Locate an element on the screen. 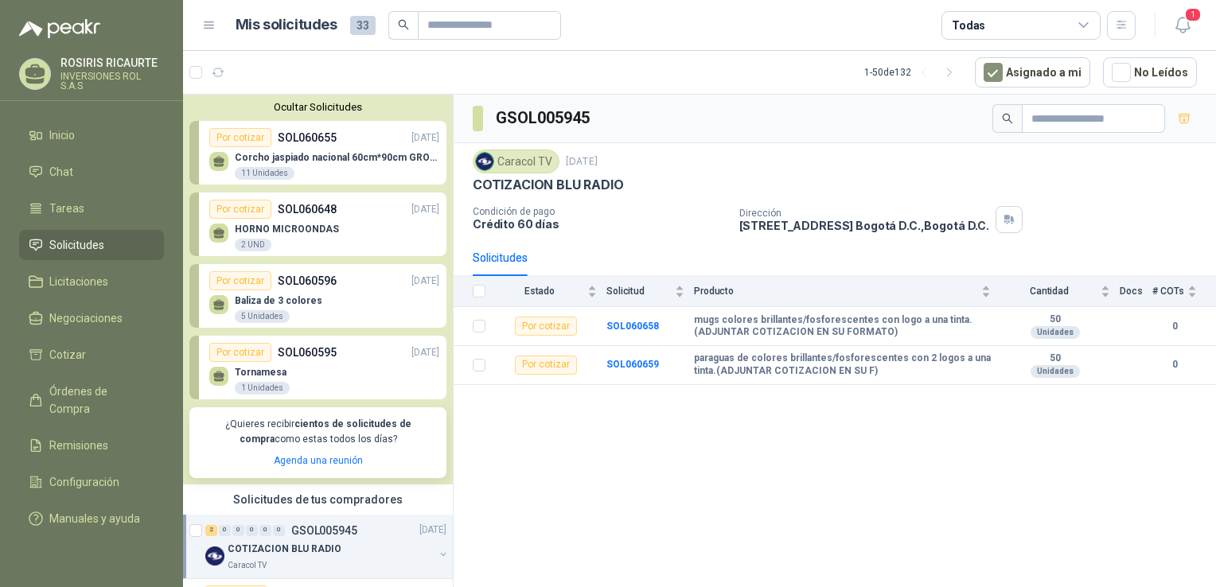 The width and height of the screenshot is (1216, 587). p: INVERSIONES ROL S.A.S is located at coordinates (112, 81).